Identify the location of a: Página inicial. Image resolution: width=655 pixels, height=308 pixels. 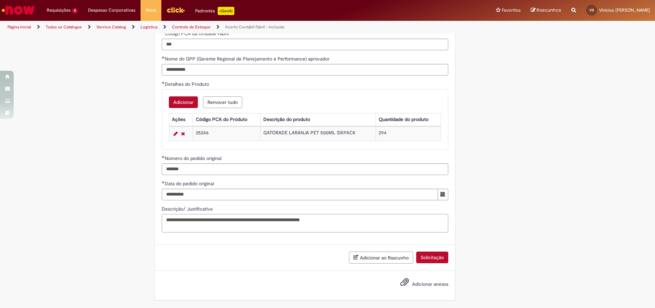
(19, 27).